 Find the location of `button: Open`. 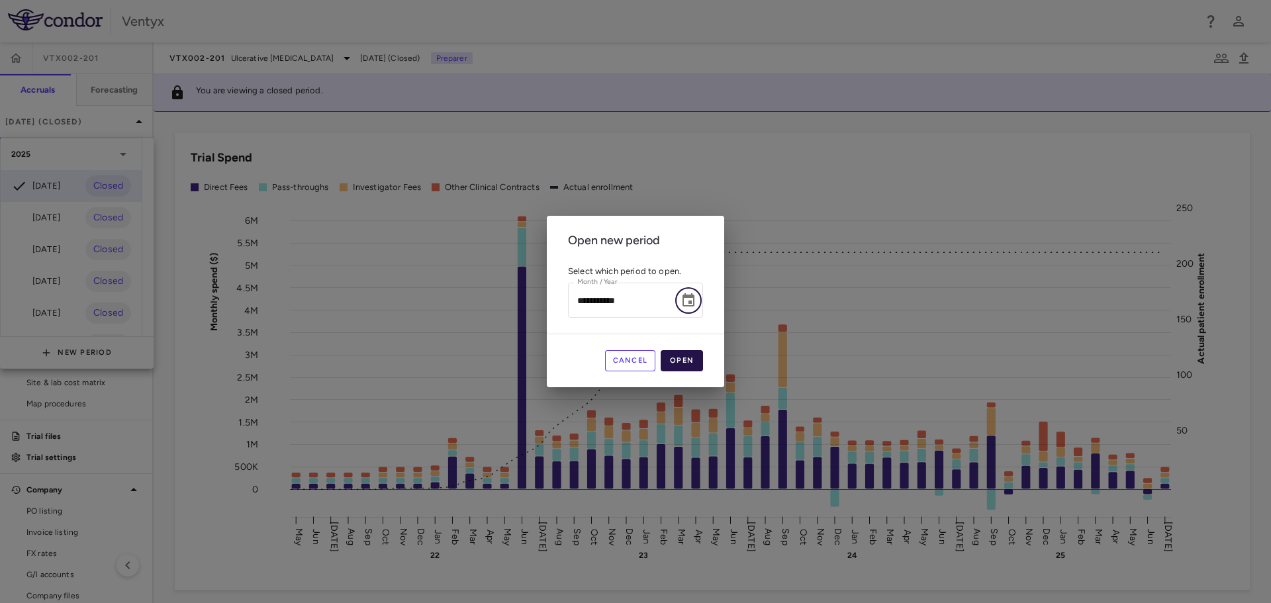

button: Open is located at coordinates (682, 361).